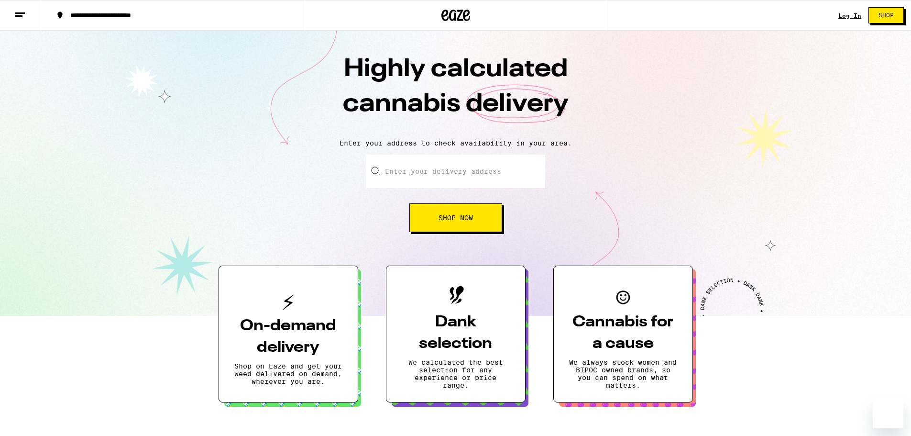 This screenshot has height=436, width=911. Describe the element at coordinates (623, 373) in the screenshot. I see `p: We always stock women and BIPOC owned brands, so you can spend on what matters.` at that location.